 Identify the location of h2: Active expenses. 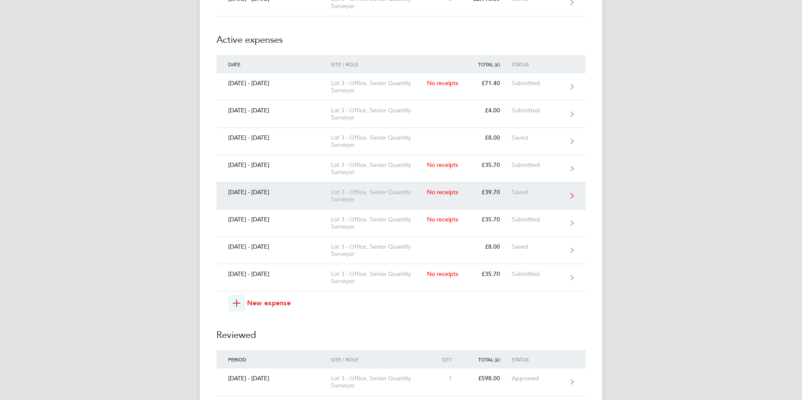
(401, 36).